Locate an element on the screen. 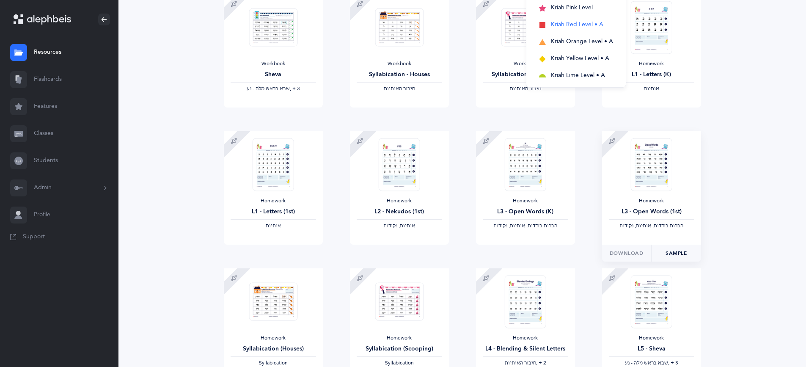 The image size is (806, 367). button: Kriah Yellow Level • A is located at coordinates (576, 59).